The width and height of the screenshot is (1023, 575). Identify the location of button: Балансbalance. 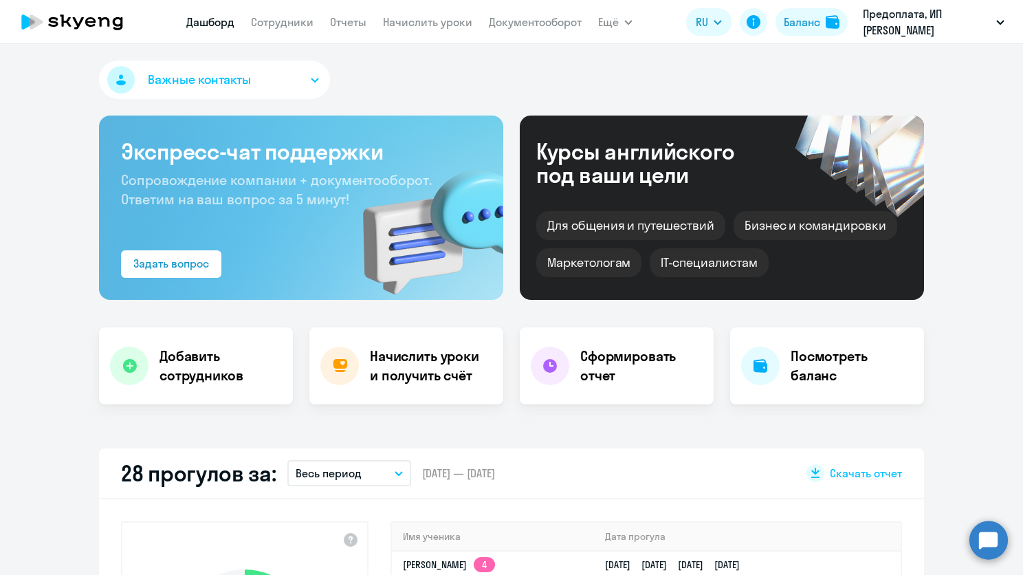
(811, 22).